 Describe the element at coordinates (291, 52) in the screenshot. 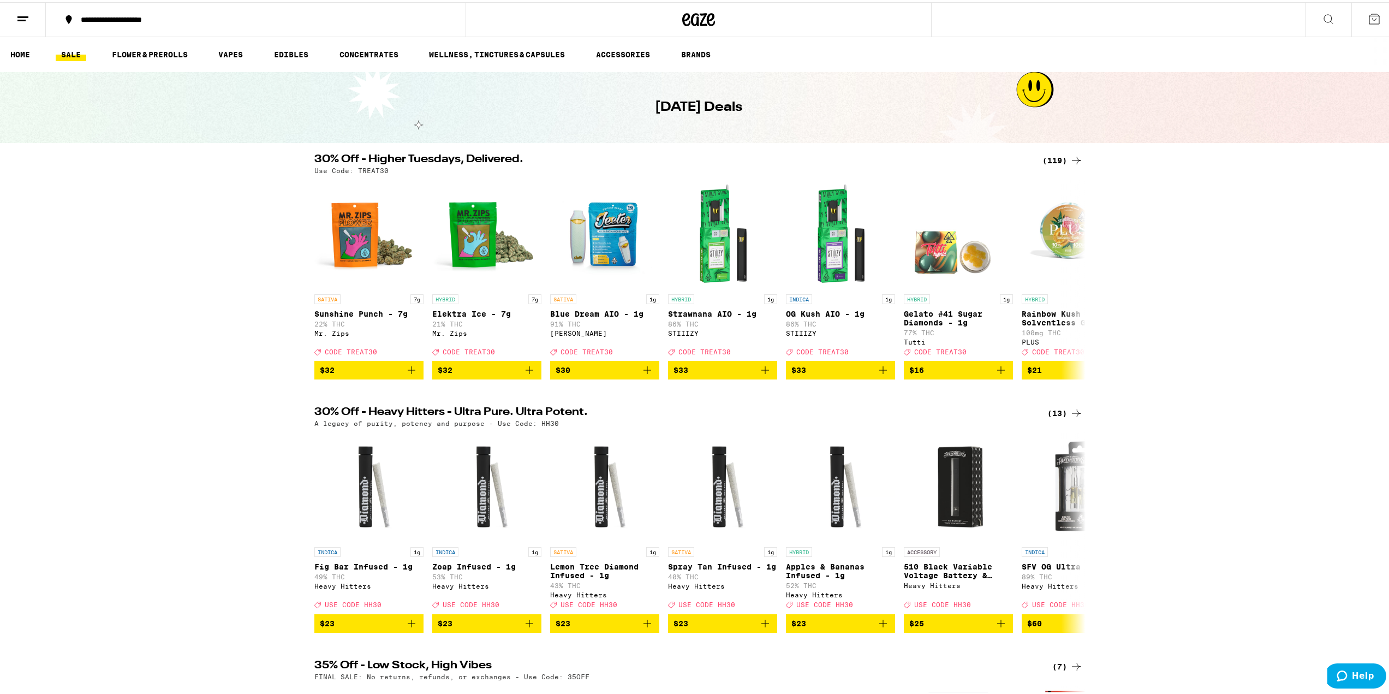

I see `a: EDIBLES` at that location.